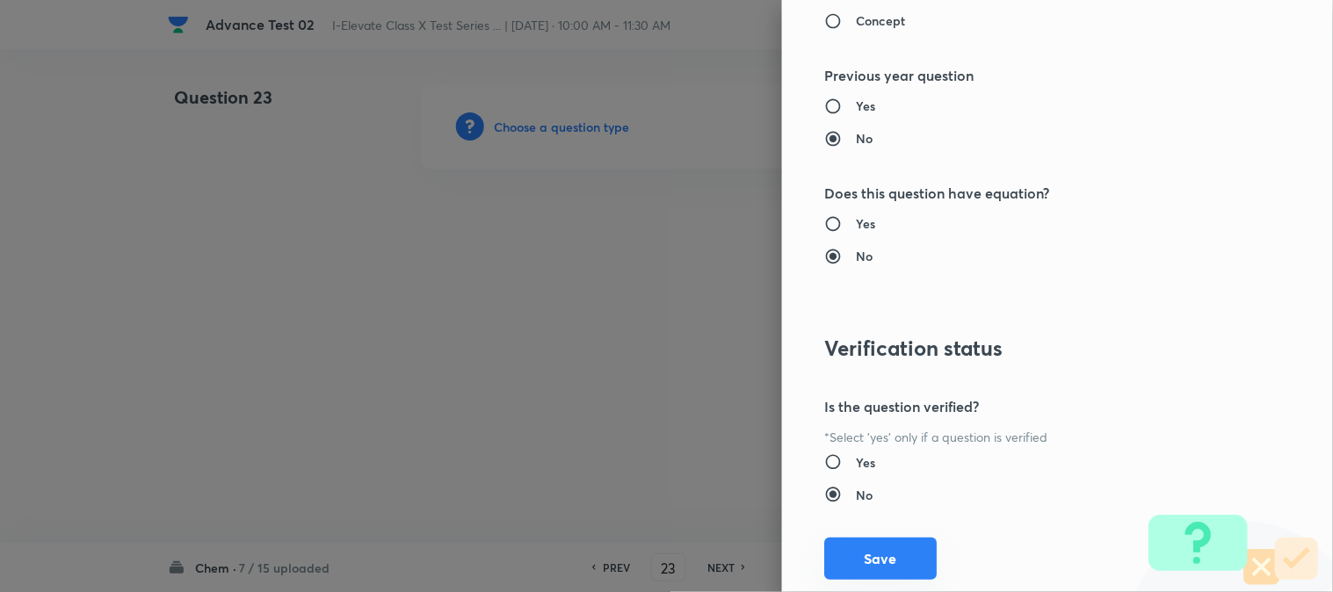 This screenshot has height=592, width=1333. Describe the element at coordinates (1028, 76) in the screenshot. I see `h5: Previous year question` at that location.